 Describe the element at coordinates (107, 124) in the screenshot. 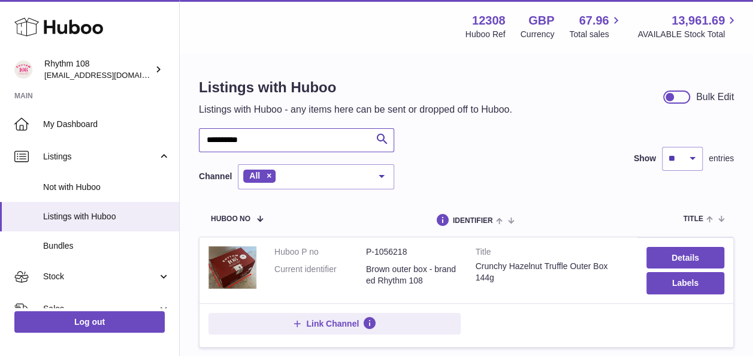

I see `span: My Dashboard` at that location.